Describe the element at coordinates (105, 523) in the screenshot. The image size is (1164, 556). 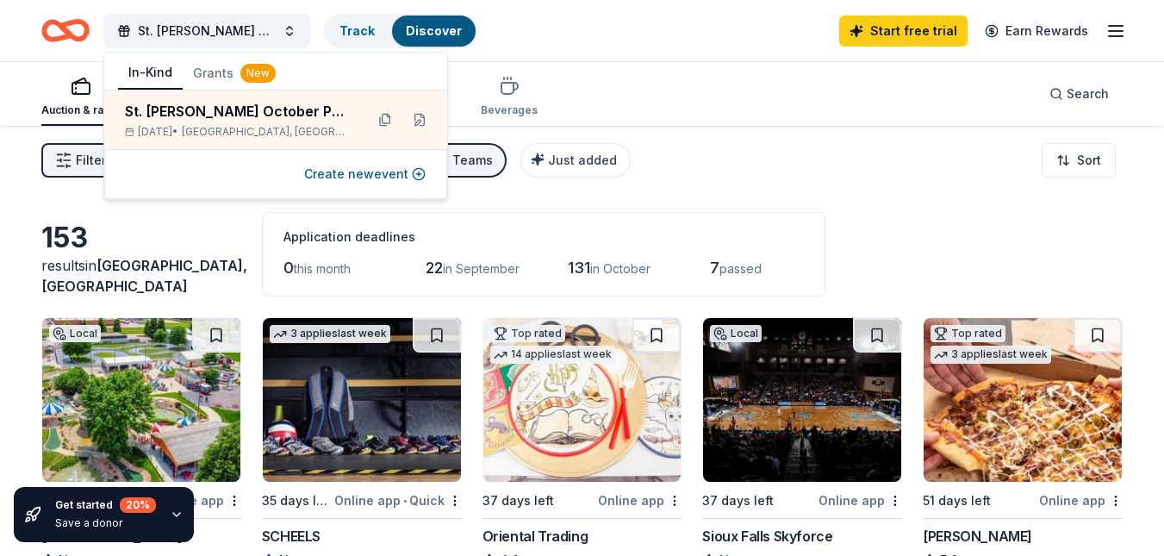
I see `div: Save a donor` at that location.